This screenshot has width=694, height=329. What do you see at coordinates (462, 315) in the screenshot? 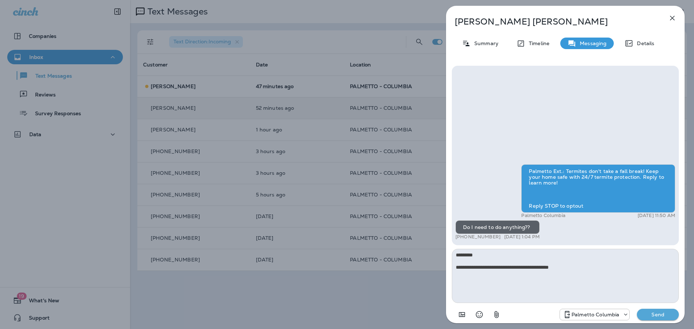
I see `button: Add in a premade template` at bounding box center [462, 315].